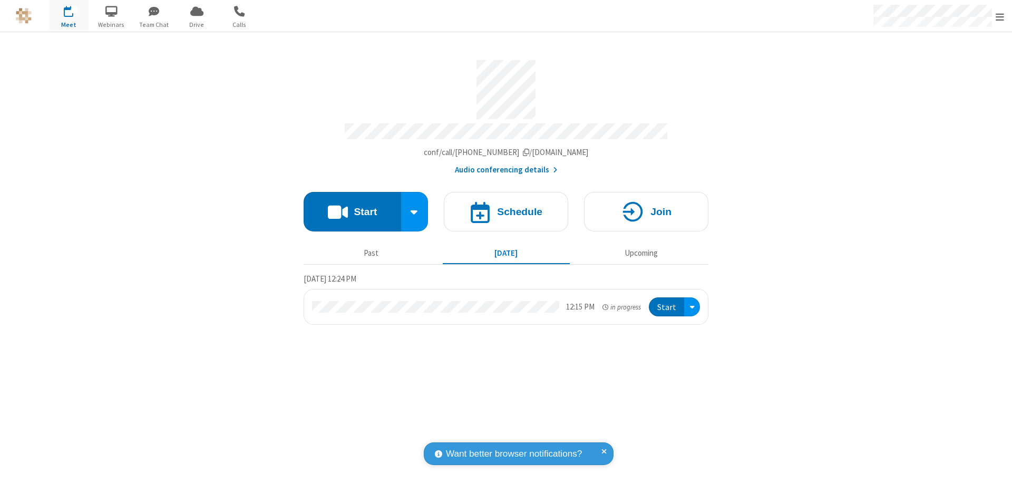 The height and width of the screenshot is (483, 1012). Describe the element at coordinates (154, 25) in the screenshot. I see `span: Team Chat` at that location.